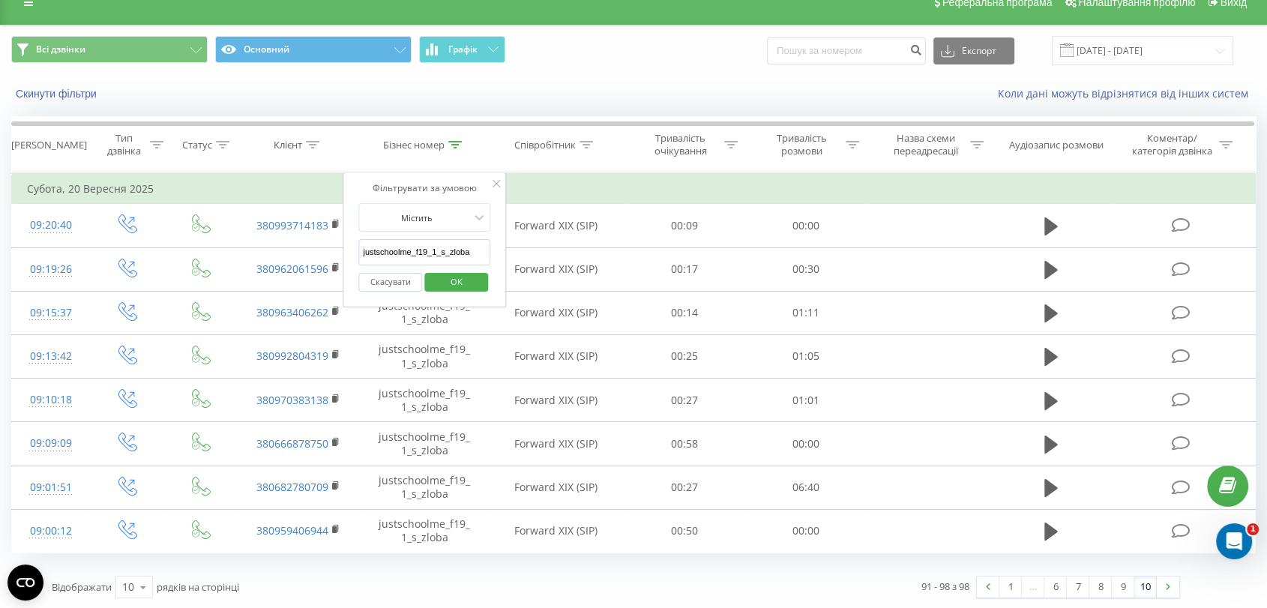 The image size is (1267, 608). I want to click on div: Тип дзвінка, so click(124, 145).